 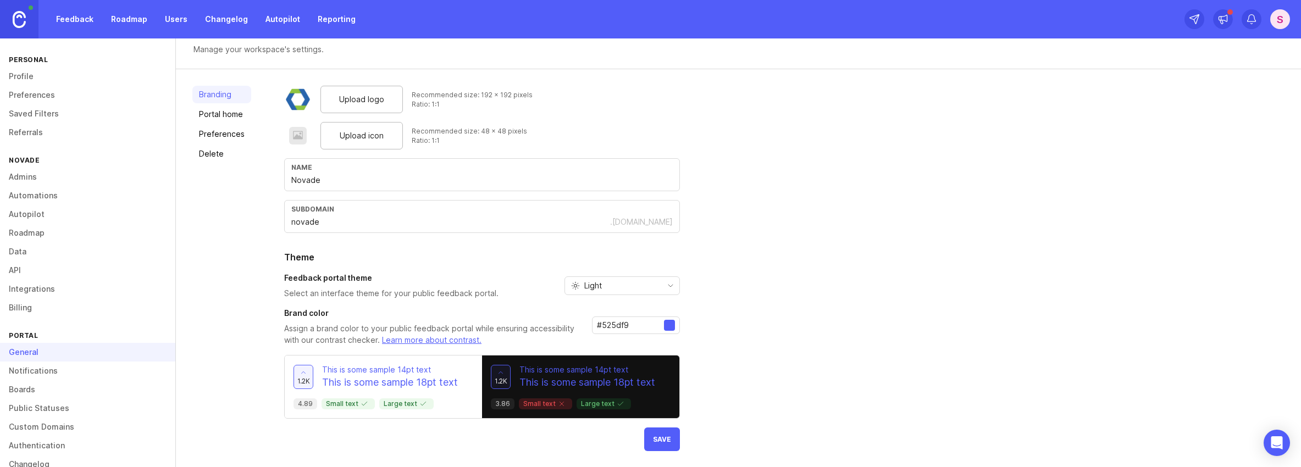 I want to click on div: subdomain, so click(x=482, y=209).